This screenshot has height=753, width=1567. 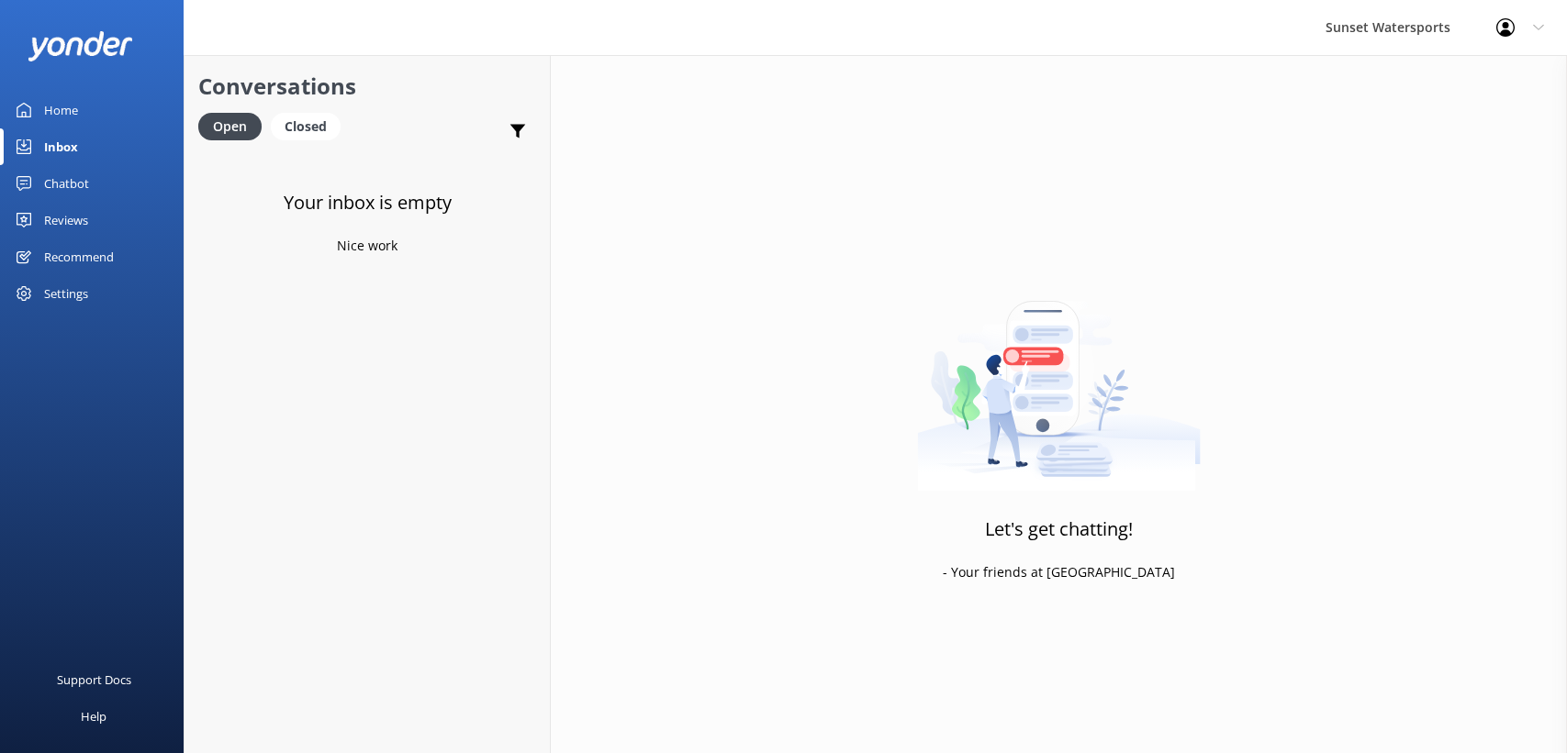 I want to click on div: Open, so click(x=229, y=127).